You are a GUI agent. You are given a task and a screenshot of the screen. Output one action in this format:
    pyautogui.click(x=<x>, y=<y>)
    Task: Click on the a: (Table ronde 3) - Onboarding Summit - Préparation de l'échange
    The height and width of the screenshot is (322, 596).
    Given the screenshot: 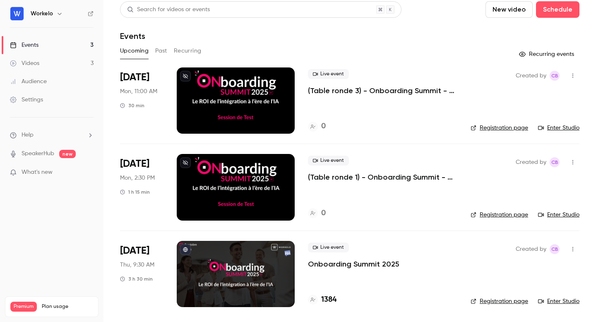 What is the action you would take?
    pyautogui.click(x=383, y=91)
    